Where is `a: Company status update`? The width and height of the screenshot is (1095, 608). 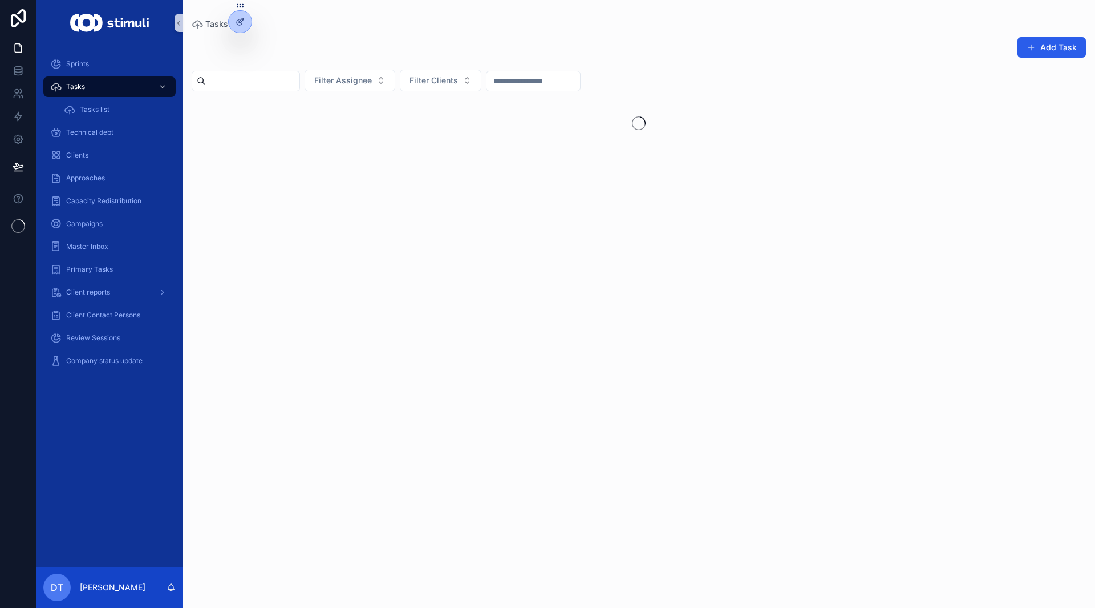 a: Company status update is located at coordinates (110, 361).